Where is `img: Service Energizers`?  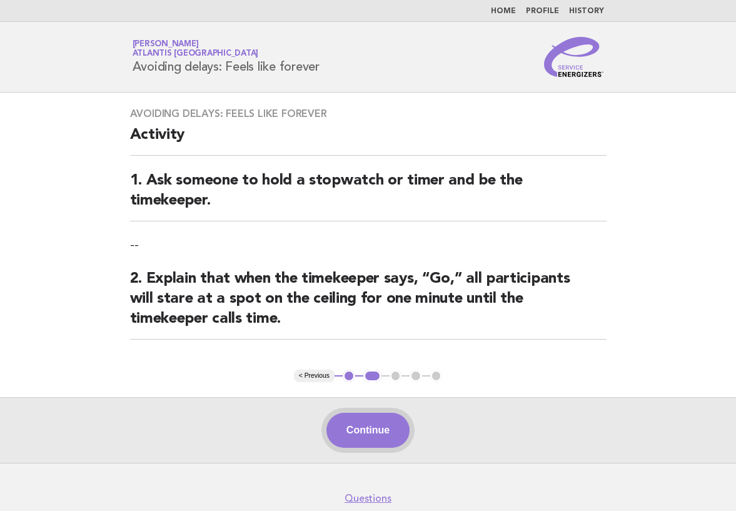 img: Service Energizers is located at coordinates (574, 57).